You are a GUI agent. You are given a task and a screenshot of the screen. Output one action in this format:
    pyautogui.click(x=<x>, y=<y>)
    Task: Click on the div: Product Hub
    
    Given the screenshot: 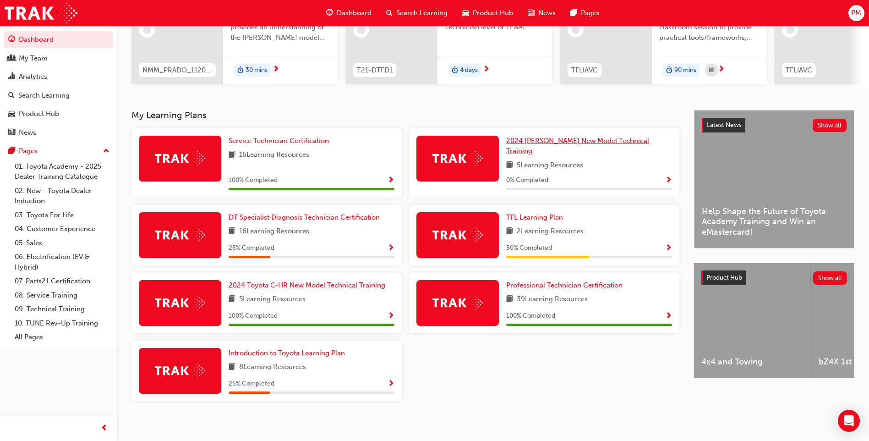 What is the action you would take?
    pyautogui.click(x=39, y=114)
    